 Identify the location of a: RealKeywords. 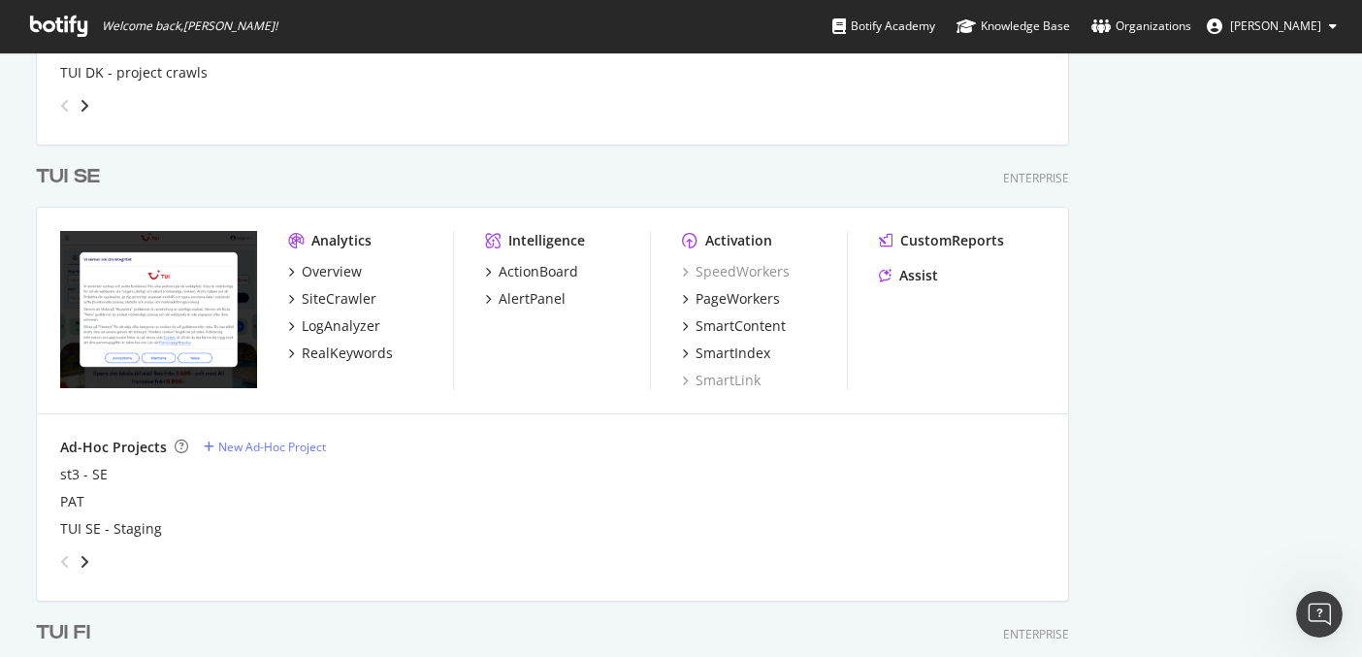
(341, 353).